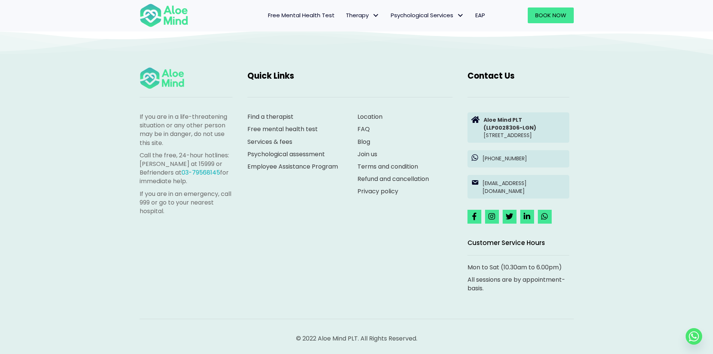 This screenshot has height=354, width=713. Describe the element at coordinates (363, 129) in the screenshot. I see `a: FAQ` at that location.